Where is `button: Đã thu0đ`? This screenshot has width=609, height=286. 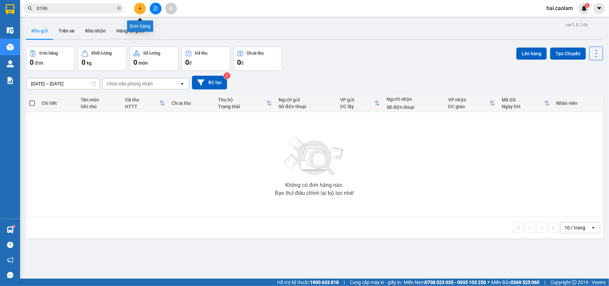 button: Đã thu0đ is located at coordinates (206, 59).